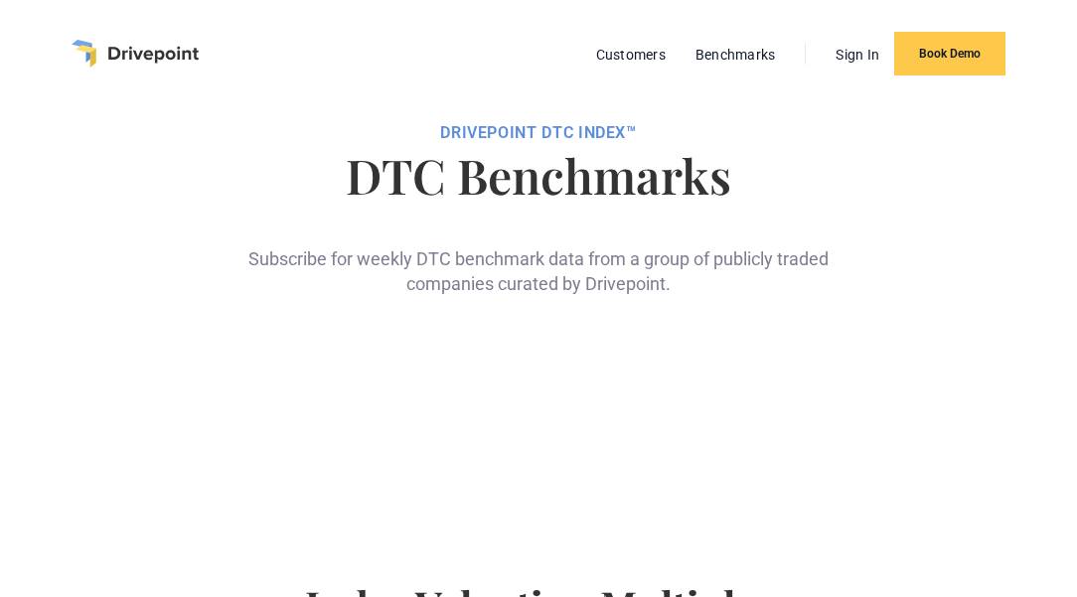 This screenshot has width=1077, height=597. Describe the element at coordinates (538, 175) in the screenshot. I see `h1: DTC Benchmarks` at that location.